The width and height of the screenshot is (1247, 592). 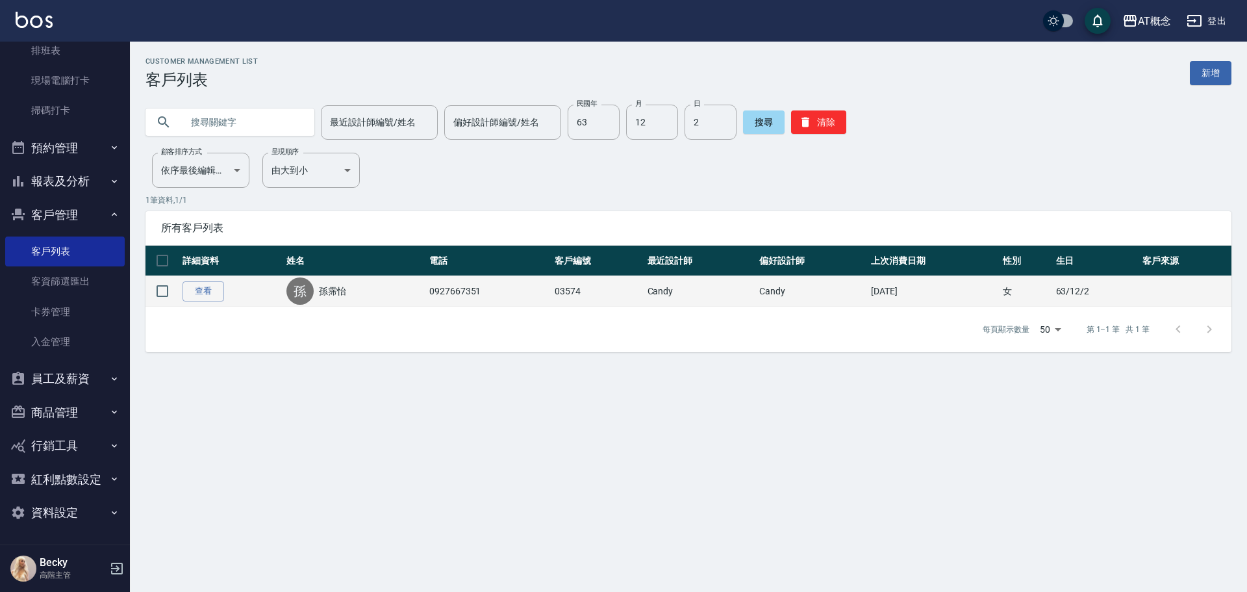 I want to click on button: 客戶管理, so click(x=65, y=215).